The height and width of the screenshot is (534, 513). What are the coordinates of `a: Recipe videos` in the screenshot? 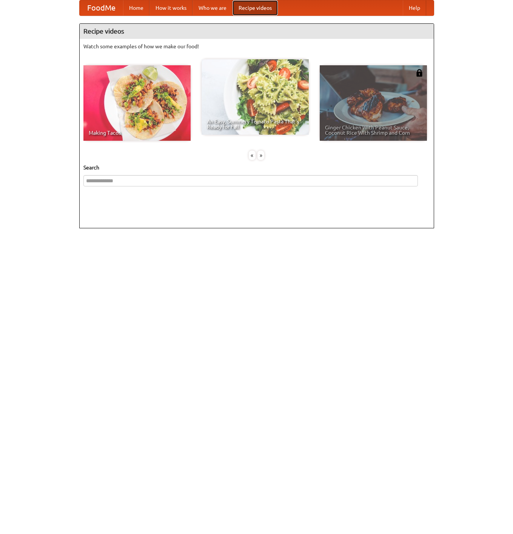 It's located at (255, 8).